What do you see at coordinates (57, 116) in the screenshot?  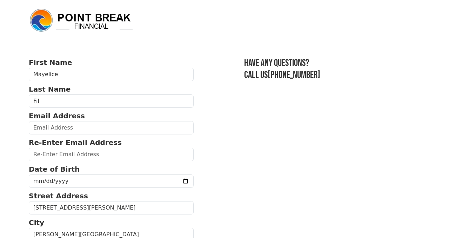 I see `strong: Email Address` at bounding box center [57, 116].